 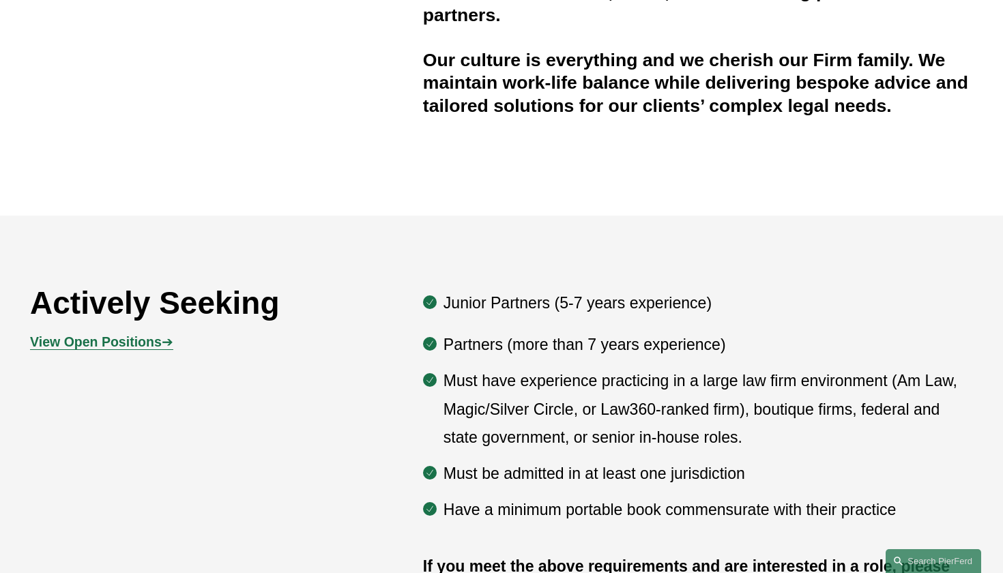 I want to click on strong: View Open Positions, so click(x=96, y=342).